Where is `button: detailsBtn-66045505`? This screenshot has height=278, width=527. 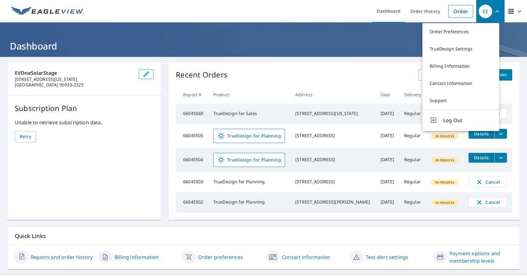 button: detailsBtn-66045505 is located at coordinates (482, 134).